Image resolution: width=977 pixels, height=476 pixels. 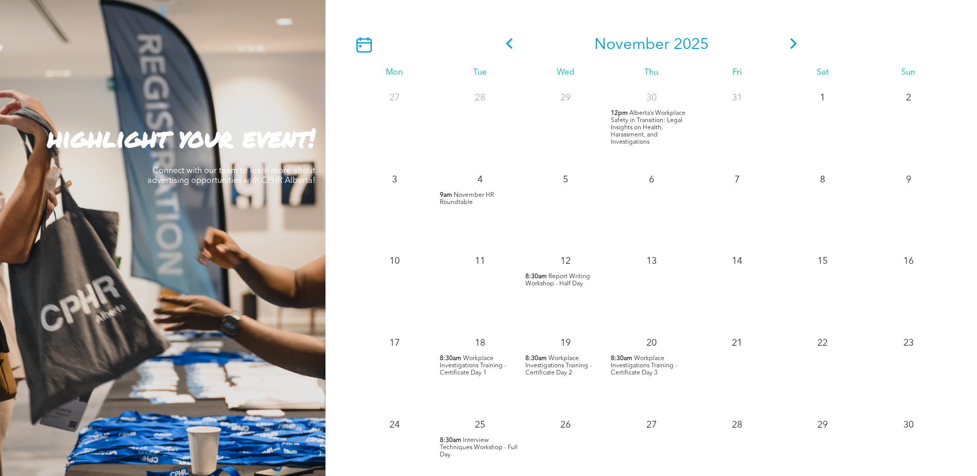 What do you see at coordinates (908, 343) in the screenshot?
I see `p: 23` at bounding box center [908, 343].